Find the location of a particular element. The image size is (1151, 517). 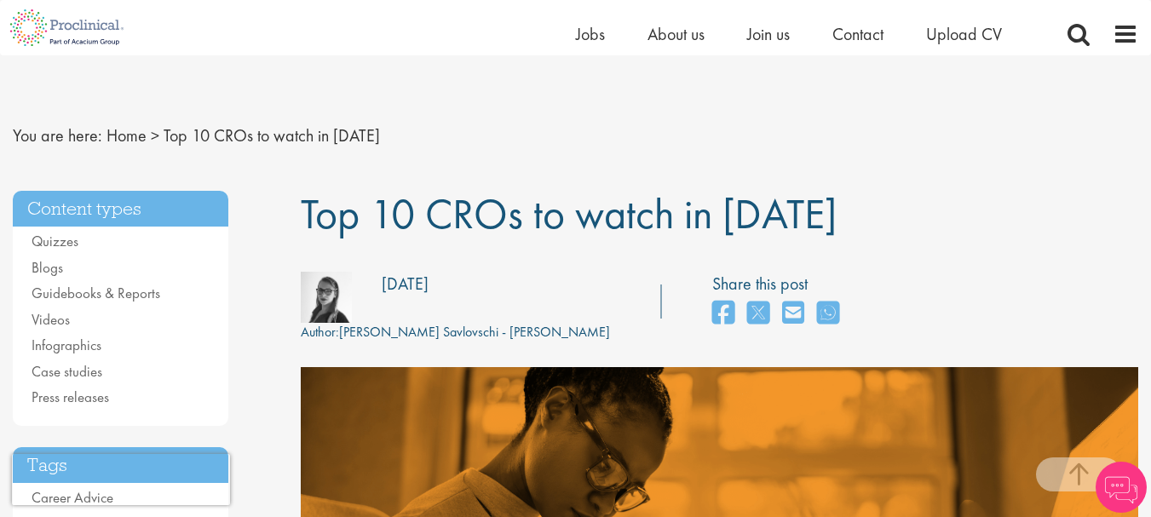

img: Chatbot is located at coordinates (1121, 487).